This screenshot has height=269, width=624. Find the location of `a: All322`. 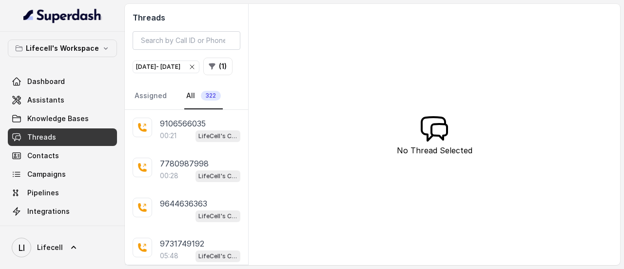

a: All322 is located at coordinates (203, 96).